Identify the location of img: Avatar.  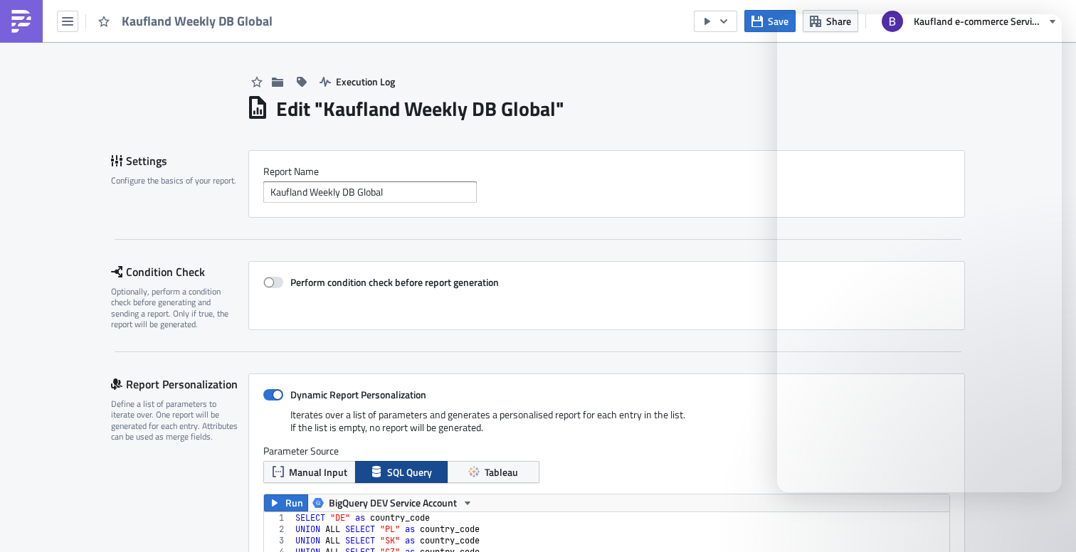
(892, 21).